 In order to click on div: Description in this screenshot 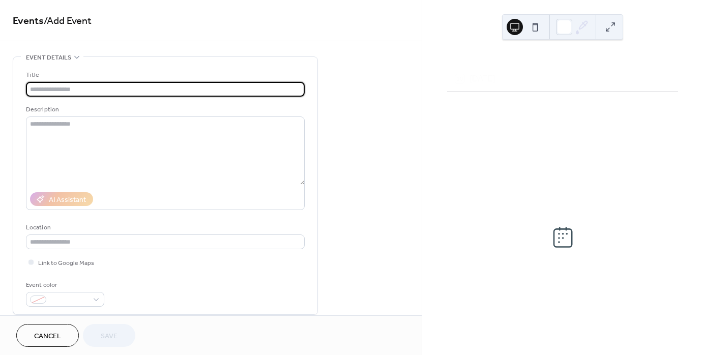, I will do `click(164, 109)`.